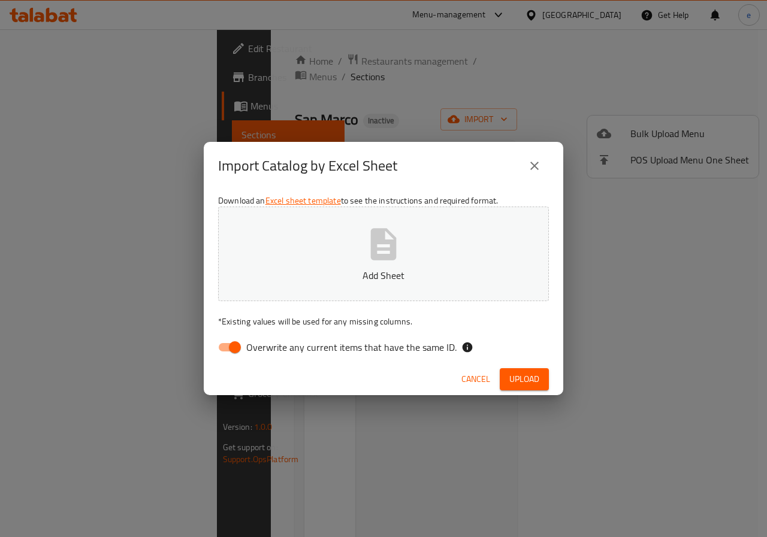 This screenshot has height=537, width=767. What do you see at coordinates (476, 379) in the screenshot?
I see `span: Cancel` at bounding box center [476, 379].